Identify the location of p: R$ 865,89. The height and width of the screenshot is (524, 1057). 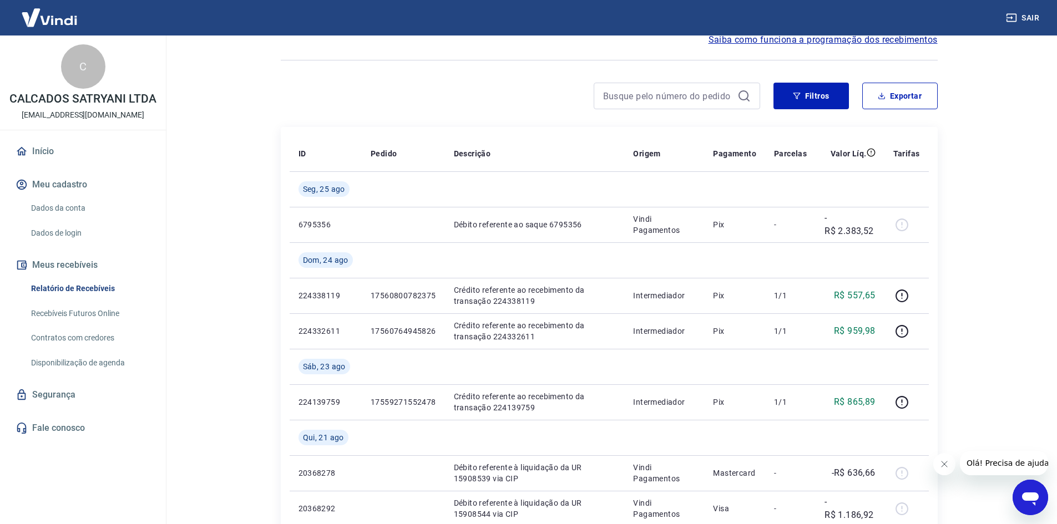
(854, 402).